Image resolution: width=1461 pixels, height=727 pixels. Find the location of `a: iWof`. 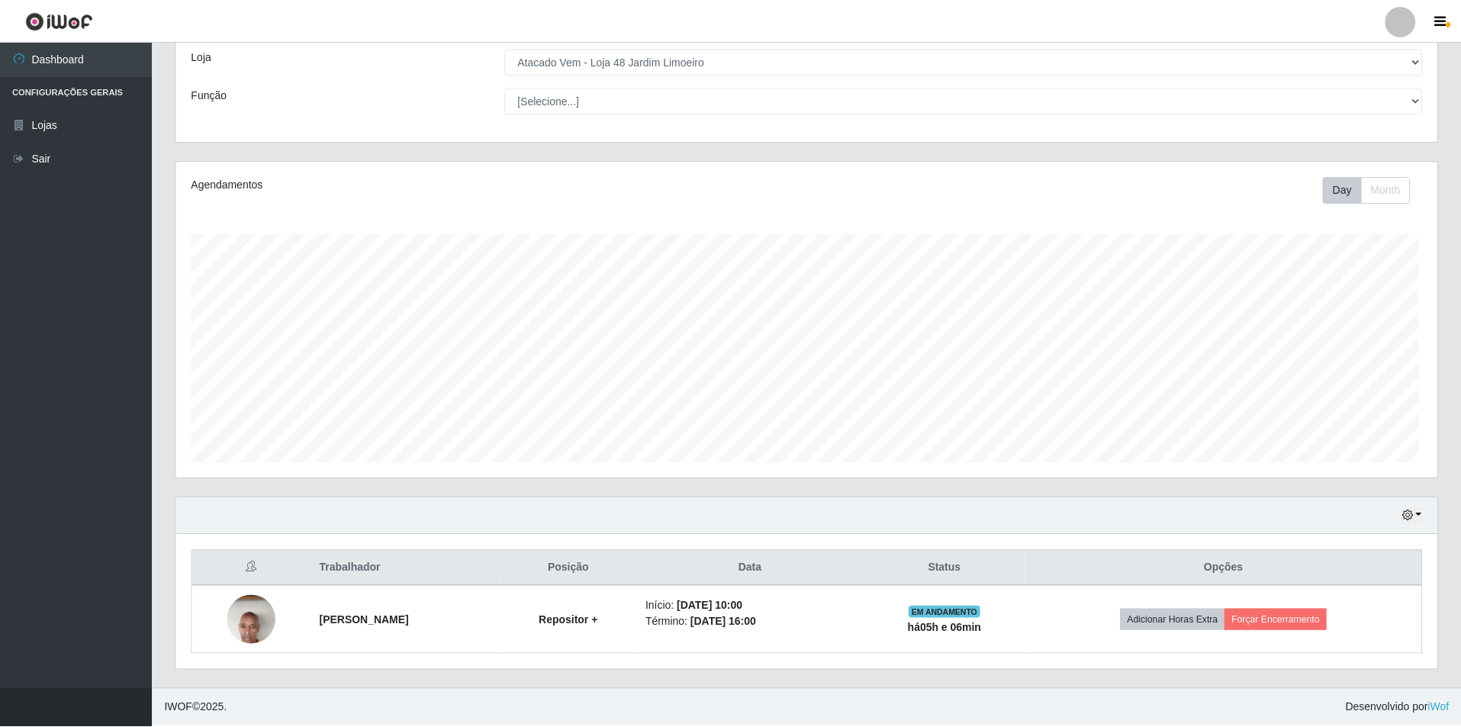

a: iWof is located at coordinates (1442, 708).